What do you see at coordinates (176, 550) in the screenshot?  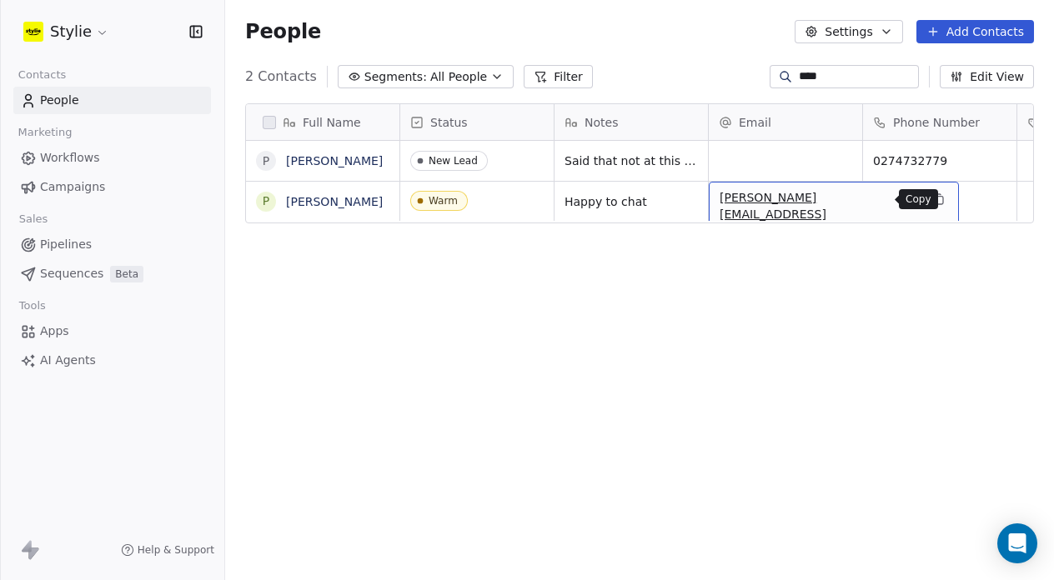 I see `span: Help & Support` at bounding box center [176, 550].